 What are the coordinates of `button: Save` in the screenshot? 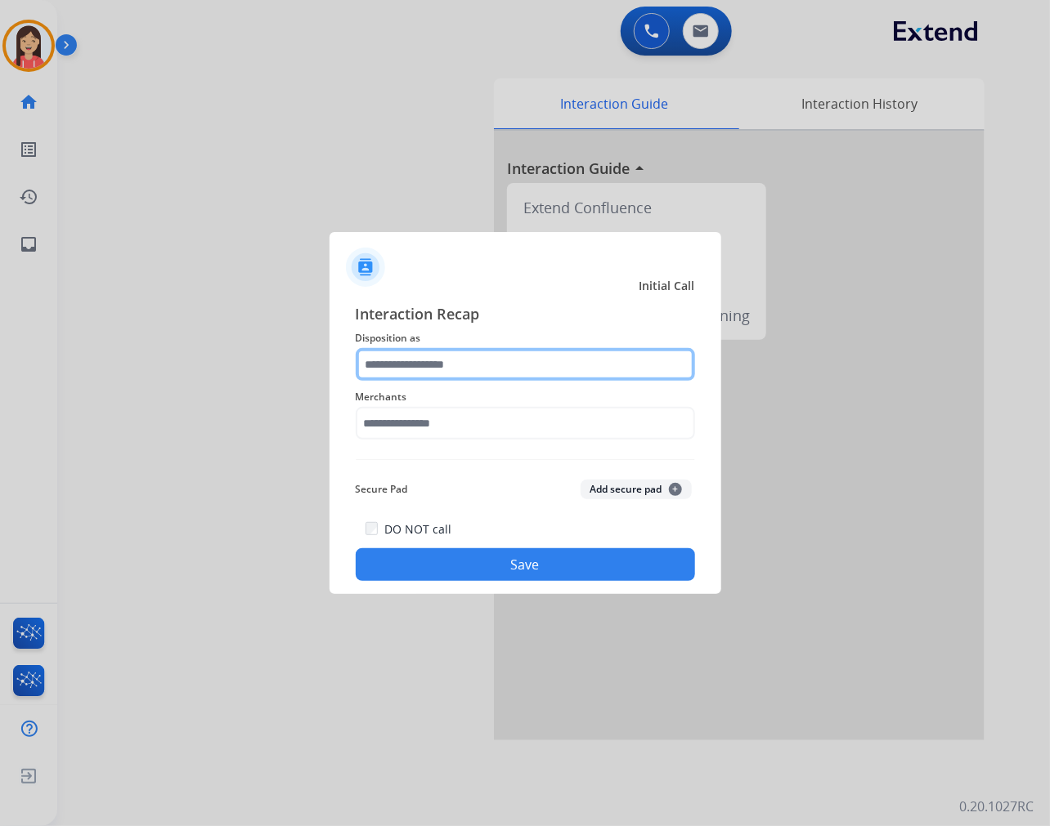 It's located at (525, 565).